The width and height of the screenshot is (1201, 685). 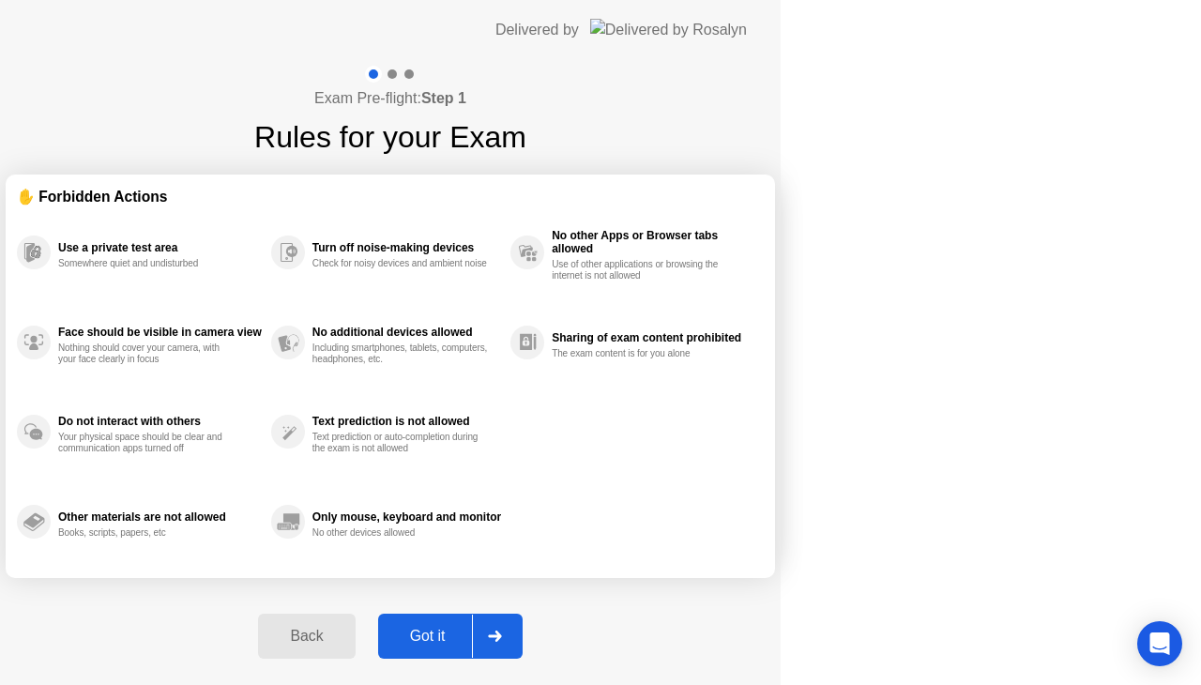 What do you see at coordinates (537, 30) in the screenshot?
I see `div: Delivered by` at bounding box center [537, 30].